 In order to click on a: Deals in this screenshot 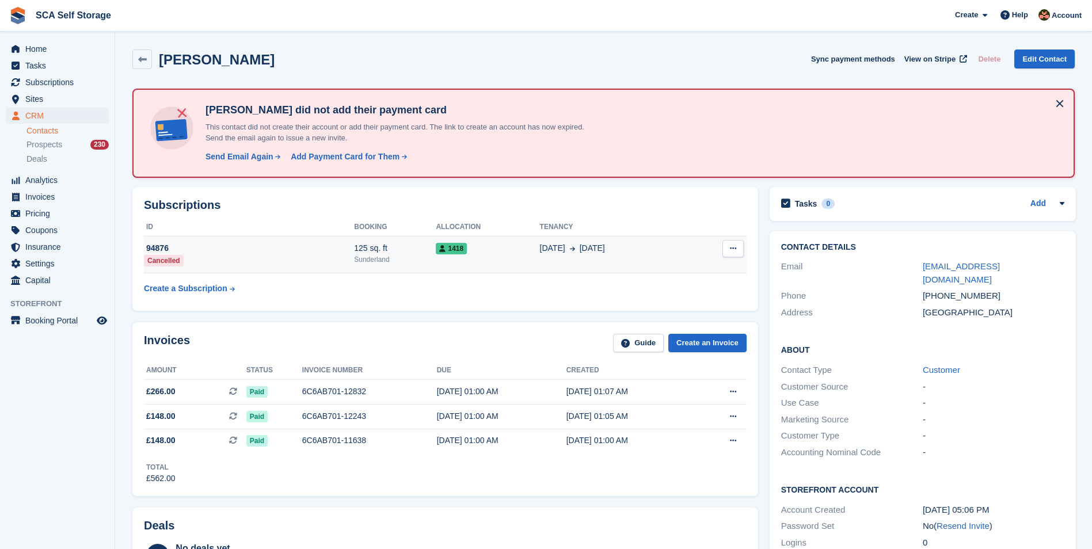, I will do `click(67, 159)`.